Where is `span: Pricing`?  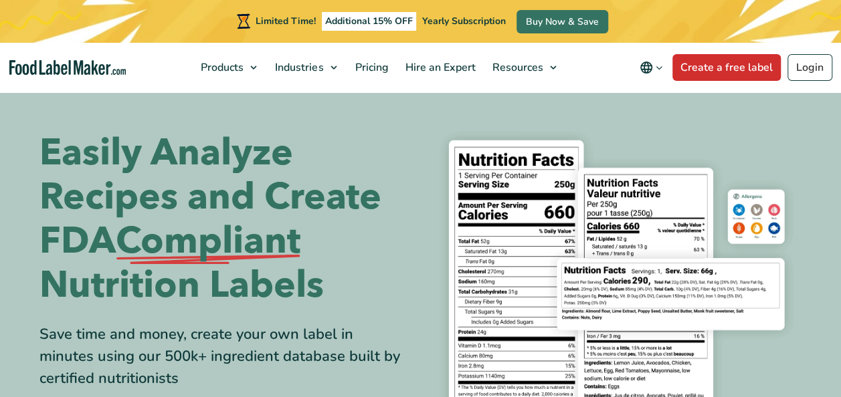 span: Pricing is located at coordinates (370, 68).